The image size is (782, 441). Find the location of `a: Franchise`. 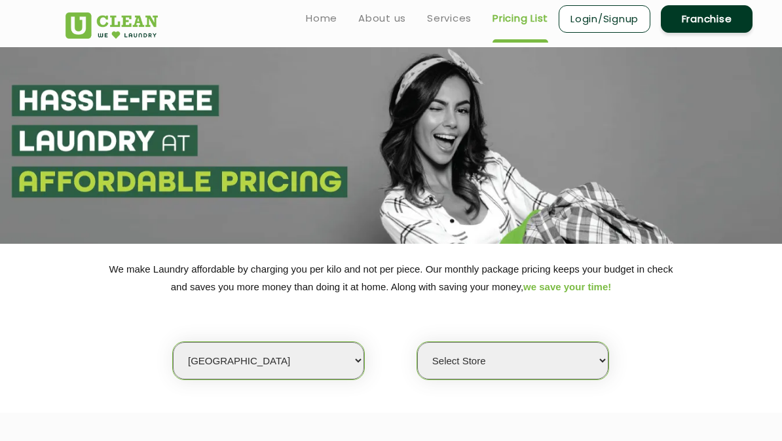

a: Franchise is located at coordinates (706, 19).